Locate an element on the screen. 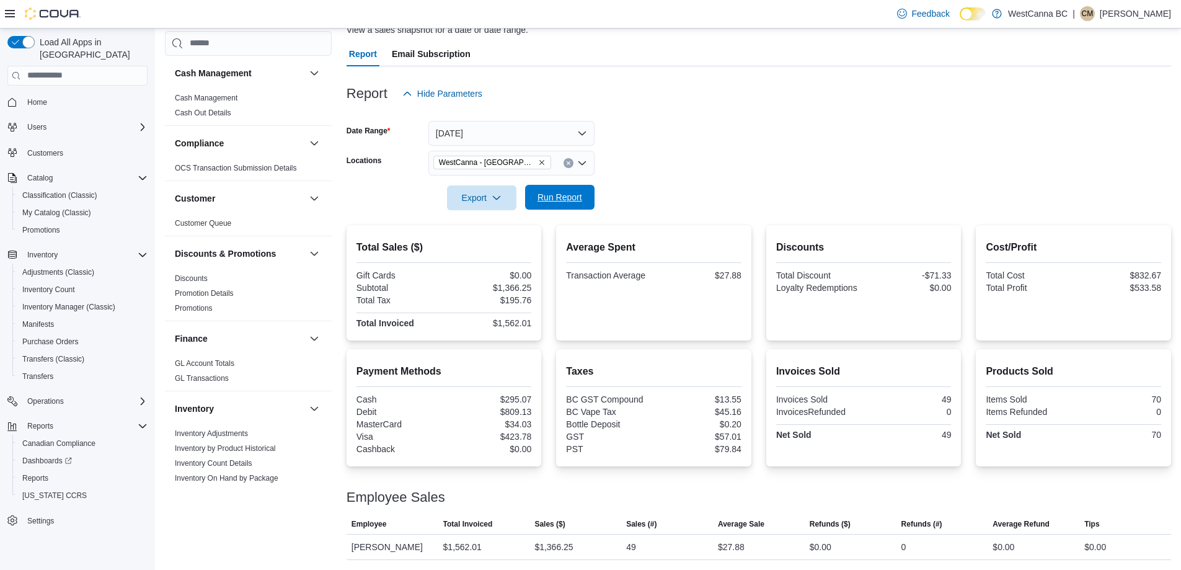 This screenshot has width=1181, height=570. div: $34.03 is located at coordinates (488, 424).